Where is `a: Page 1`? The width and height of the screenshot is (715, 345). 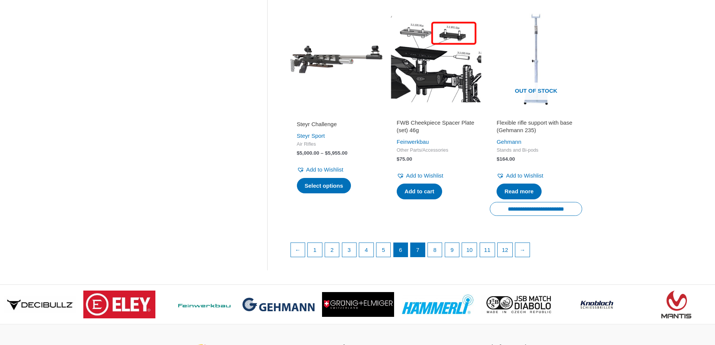 a: Page 1 is located at coordinates (315, 250).